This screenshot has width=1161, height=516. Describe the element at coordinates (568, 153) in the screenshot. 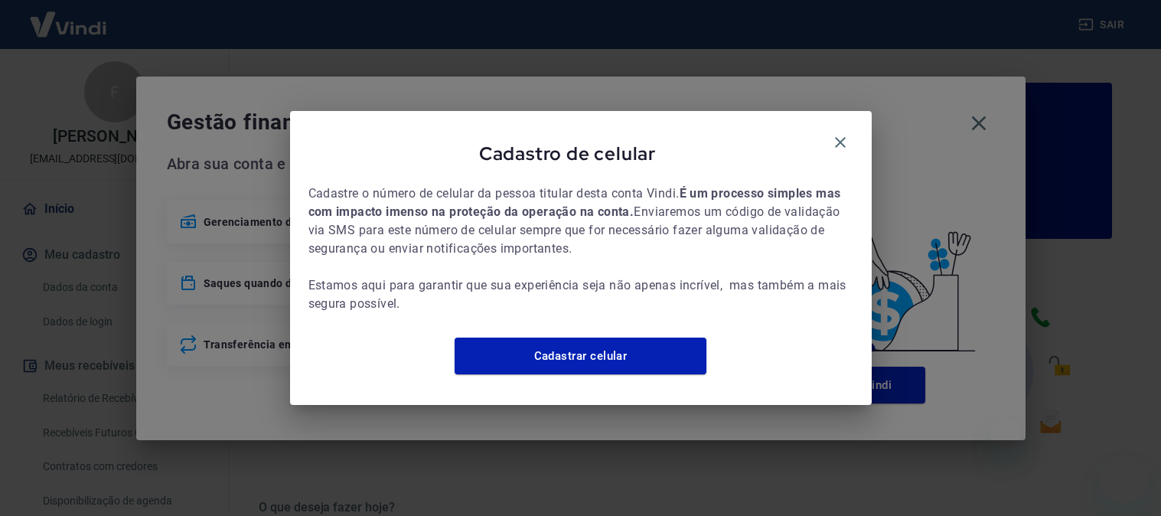

I see `span: Cadastro de celular` at that location.